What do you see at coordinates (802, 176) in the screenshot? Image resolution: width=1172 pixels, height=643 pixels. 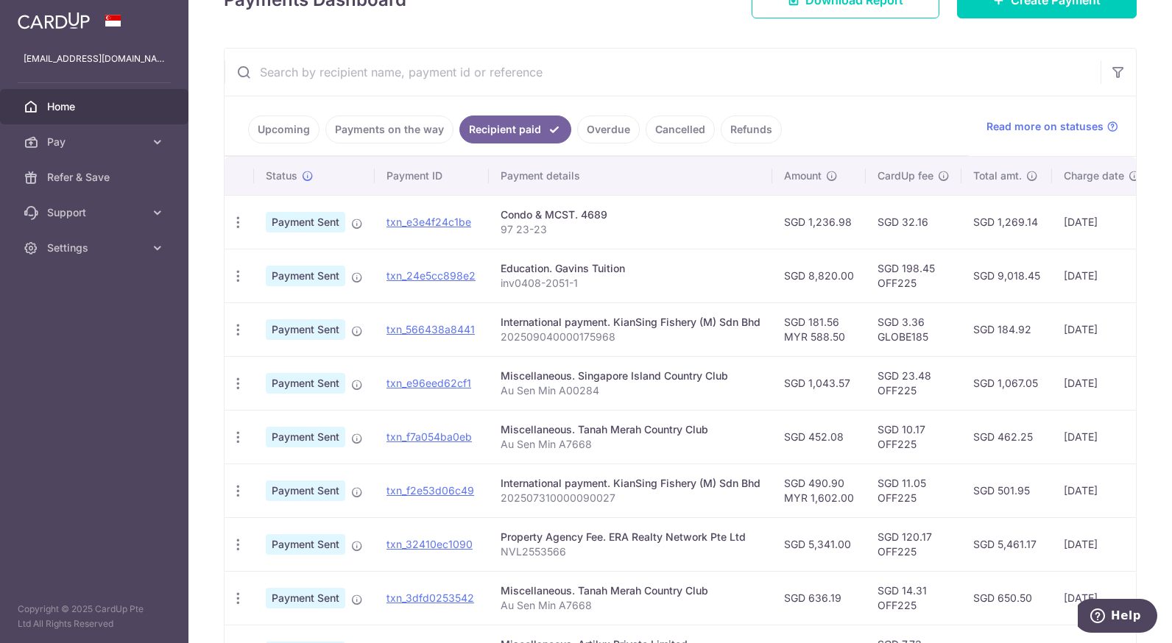 I see `span: Amount` at bounding box center [802, 176].